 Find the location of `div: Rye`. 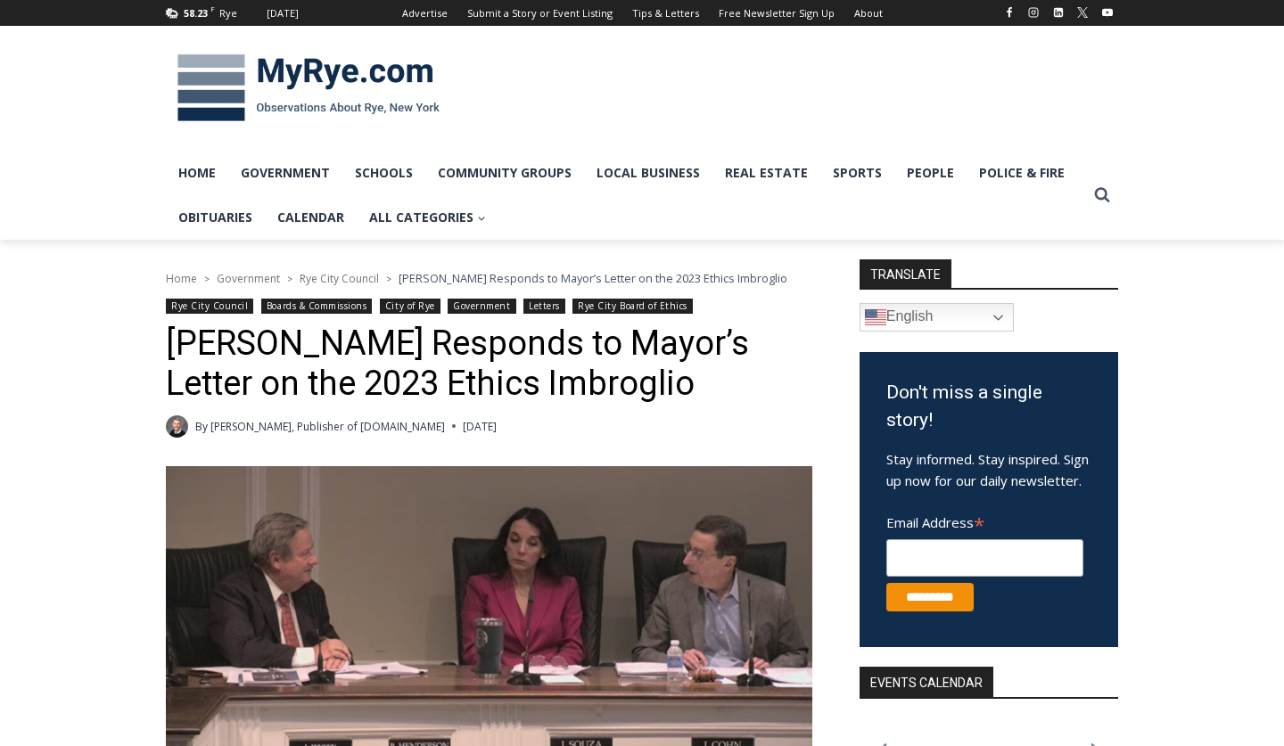

div: Rye is located at coordinates (228, 13).